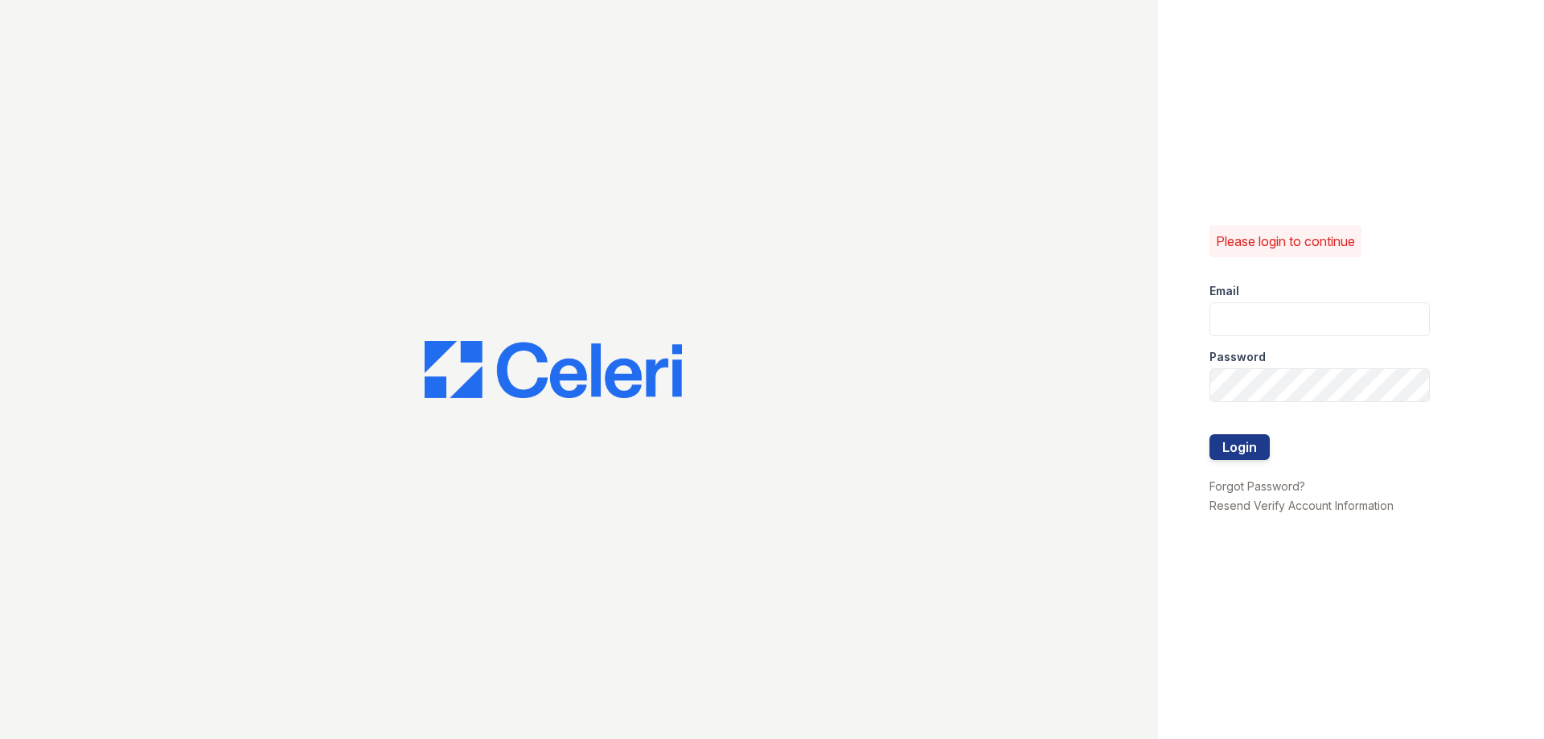  Describe the element at coordinates (1239, 447) in the screenshot. I see `button: Login` at that location.